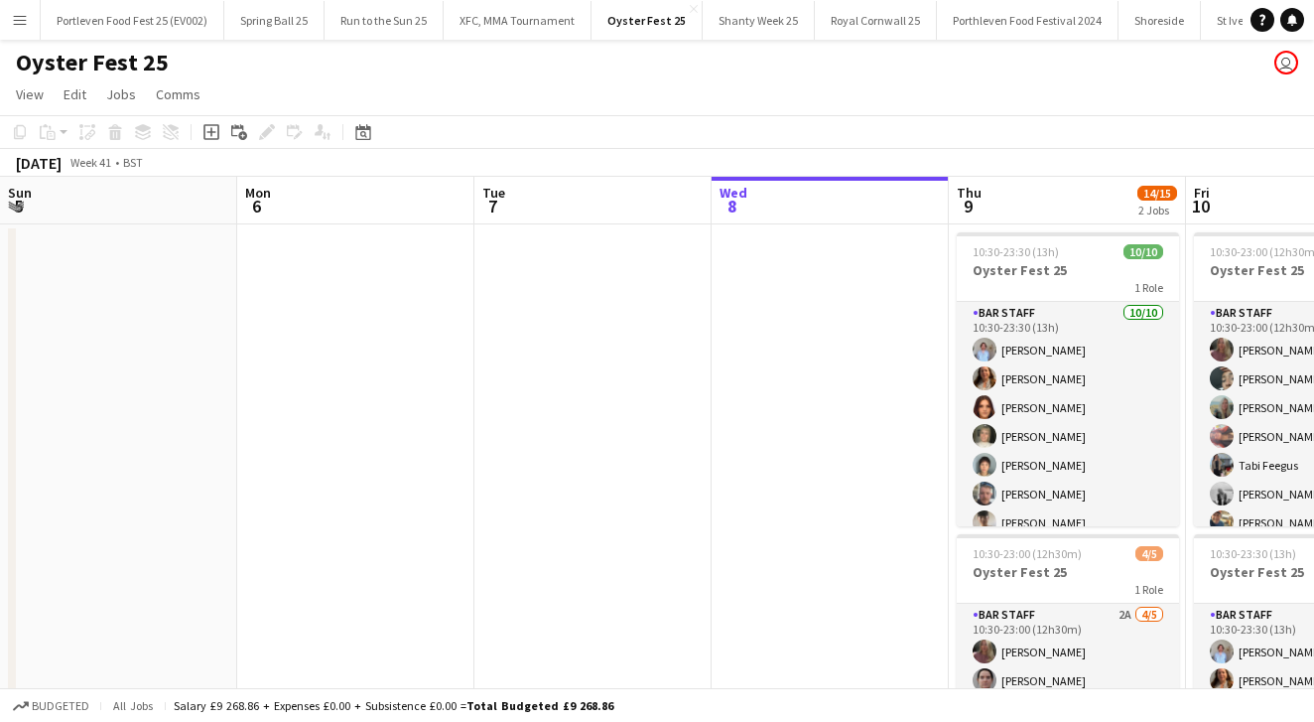 The image size is (1314, 722). What do you see at coordinates (74, 94) in the screenshot?
I see `a: Edit` at bounding box center [74, 94].